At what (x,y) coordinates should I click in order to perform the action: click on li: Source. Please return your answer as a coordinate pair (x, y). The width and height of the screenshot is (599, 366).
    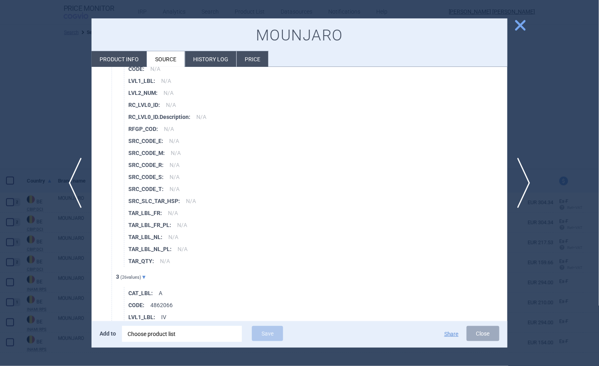
    Looking at the image, I should click on (166, 59).